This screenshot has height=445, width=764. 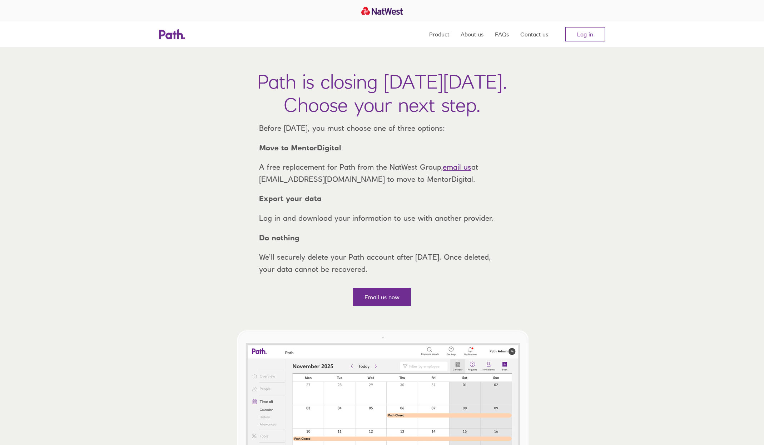 I want to click on strong: Do nothing, so click(x=279, y=237).